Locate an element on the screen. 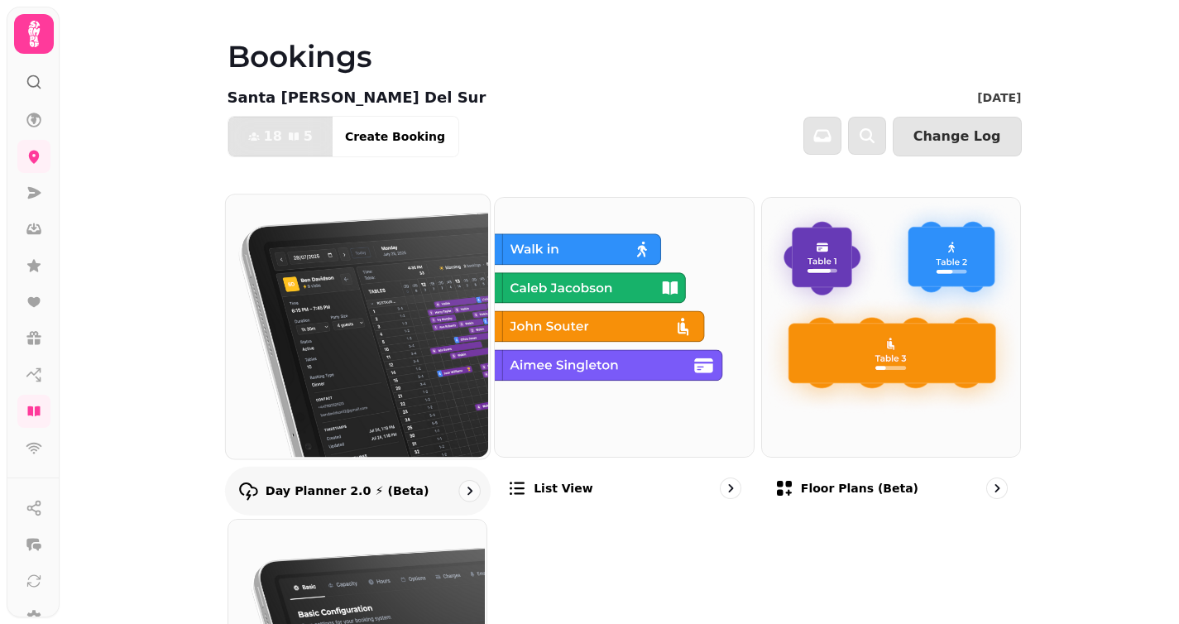 The width and height of the screenshot is (1179, 624). p: List view is located at coordinates (563, 488).